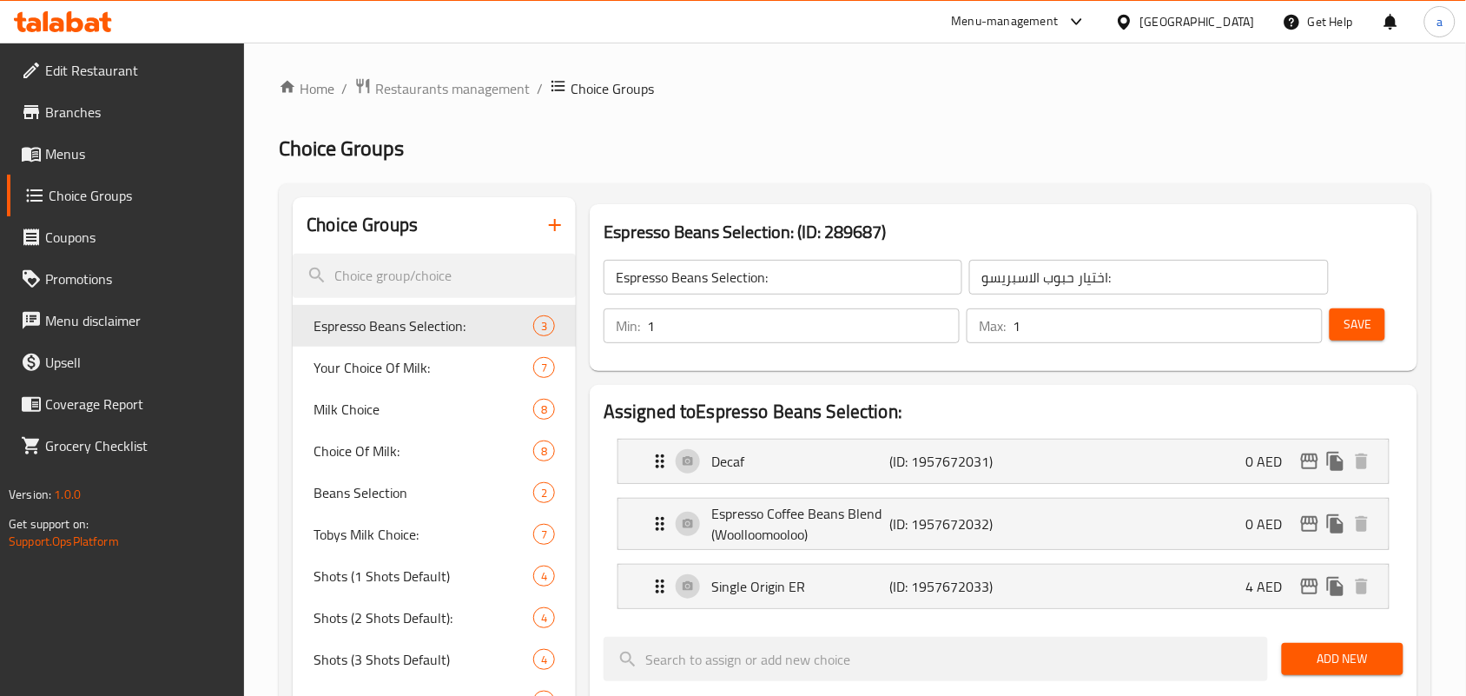 This screenshot has width=1466, height=696. Describe the element at coordinates (949, 524) in the screenshot. I see `p: (ID: 1957672032)` at that location.